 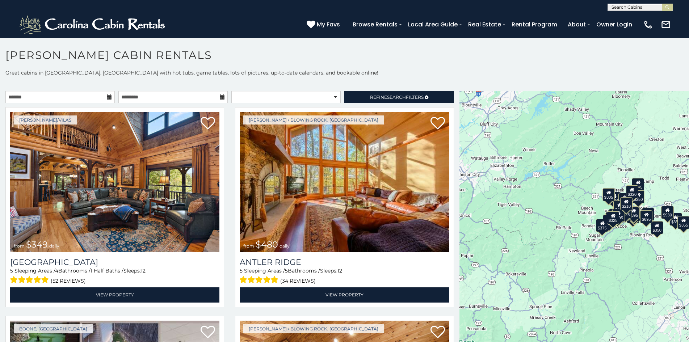 I want to click on img: White-1-2.png, so click(x=93, y=25).